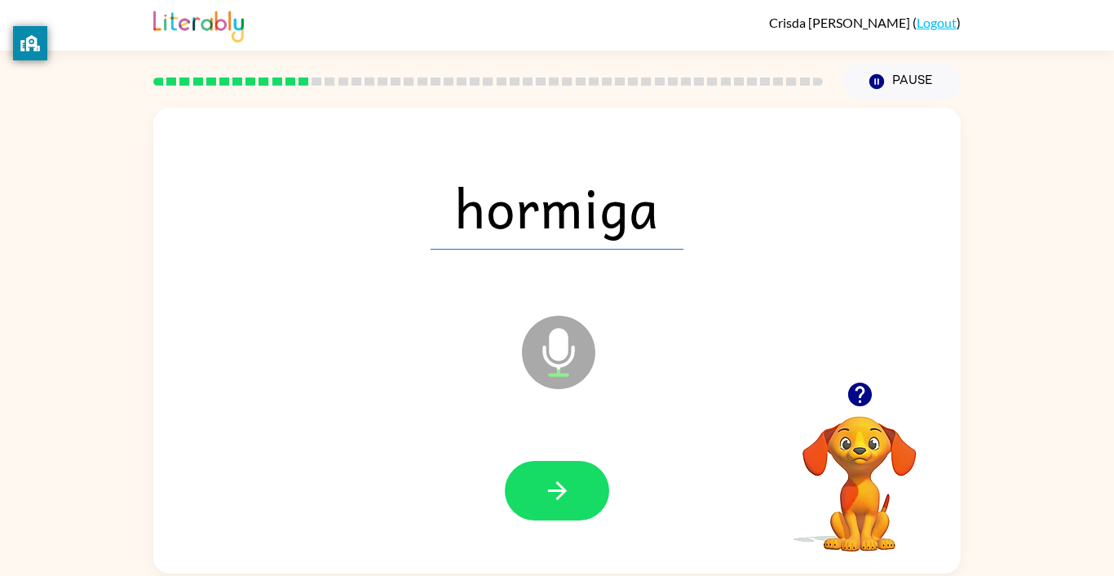 The image size is (1114, 576). I want to click on span: hormiga, so click(557, 207).